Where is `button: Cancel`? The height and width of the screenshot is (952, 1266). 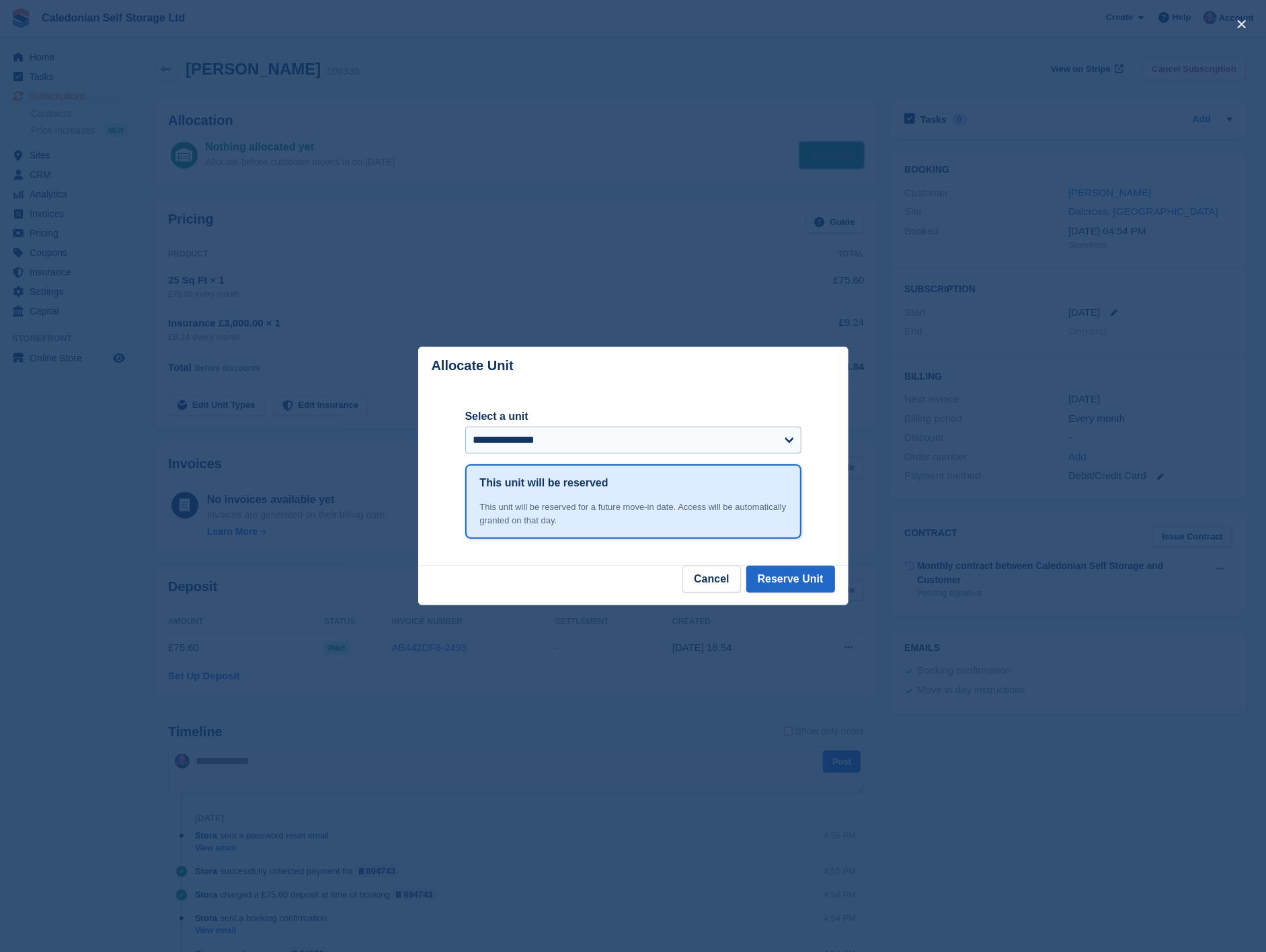 button: Cancel is located at coordinates (711, 580).